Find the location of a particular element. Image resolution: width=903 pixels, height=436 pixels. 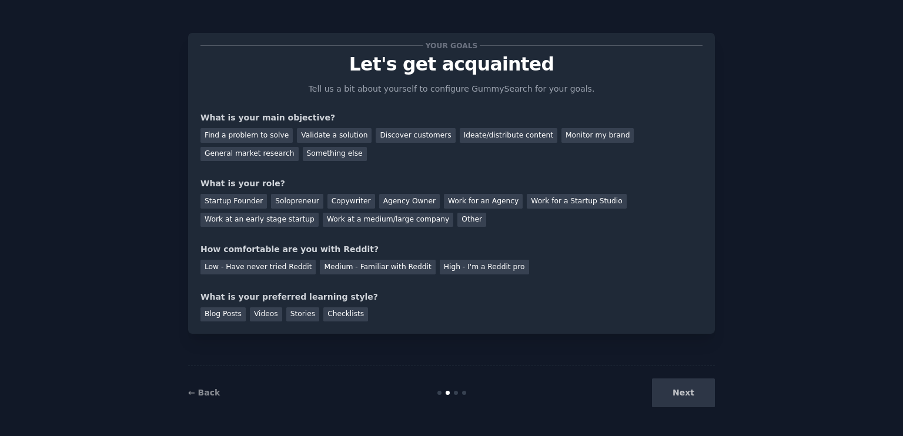

div: Startup Founder is located at coordinates (233, 201).